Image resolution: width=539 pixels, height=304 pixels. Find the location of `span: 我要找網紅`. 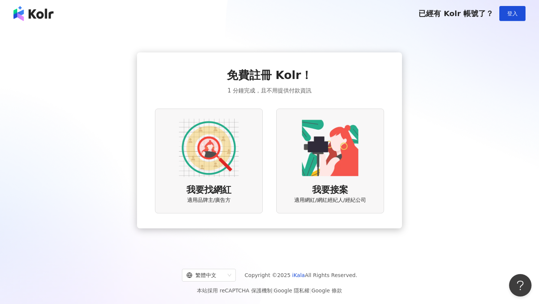

span: 我要找網紅 is located at coordinates (209, 190).